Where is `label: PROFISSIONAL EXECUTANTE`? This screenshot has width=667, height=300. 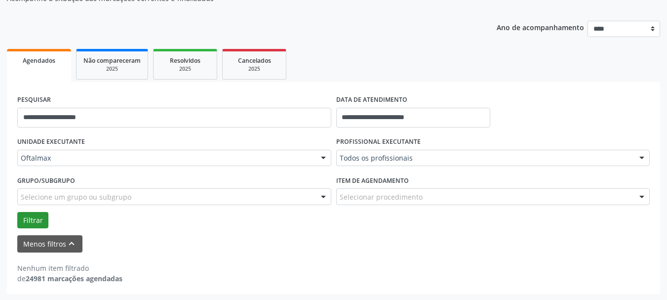
label: PROFISSIONAL EXECUTANTE is located at coordinates (378, 142).